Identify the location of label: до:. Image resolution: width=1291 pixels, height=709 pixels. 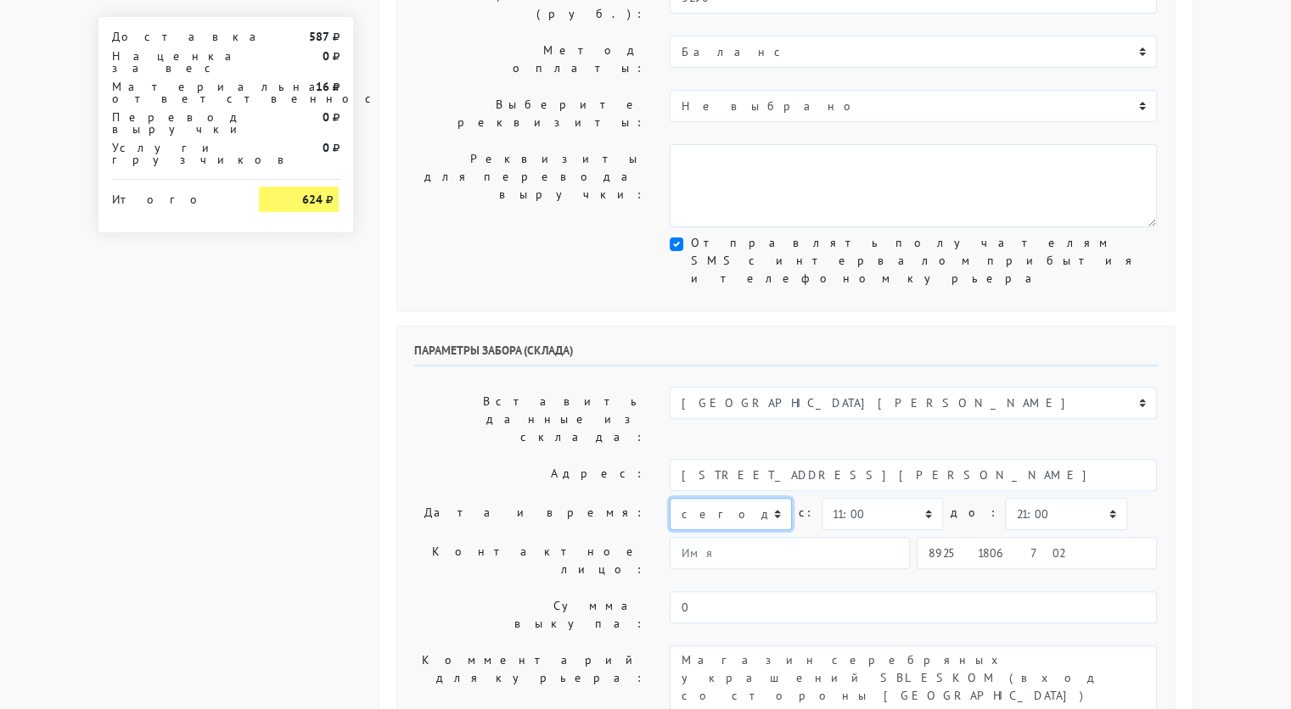
(973, 513).